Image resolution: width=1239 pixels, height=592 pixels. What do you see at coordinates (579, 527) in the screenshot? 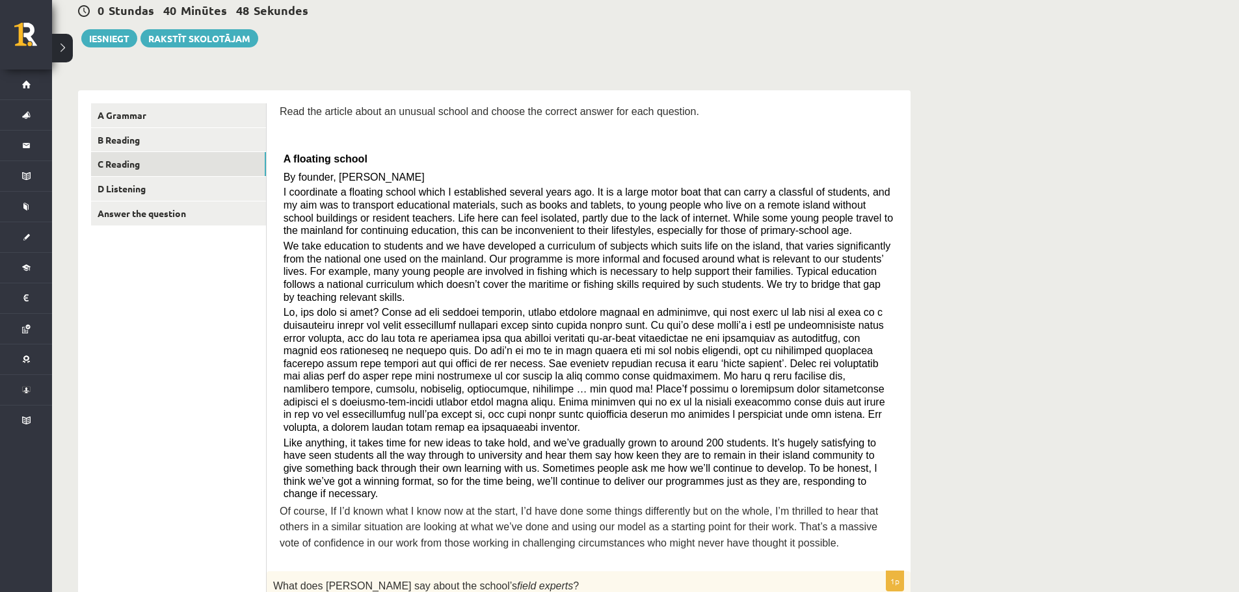
I see `span: Of course, If I’d known what I know now at the start, I’d have done some things differently but o...` at bounding box center [579, 527].